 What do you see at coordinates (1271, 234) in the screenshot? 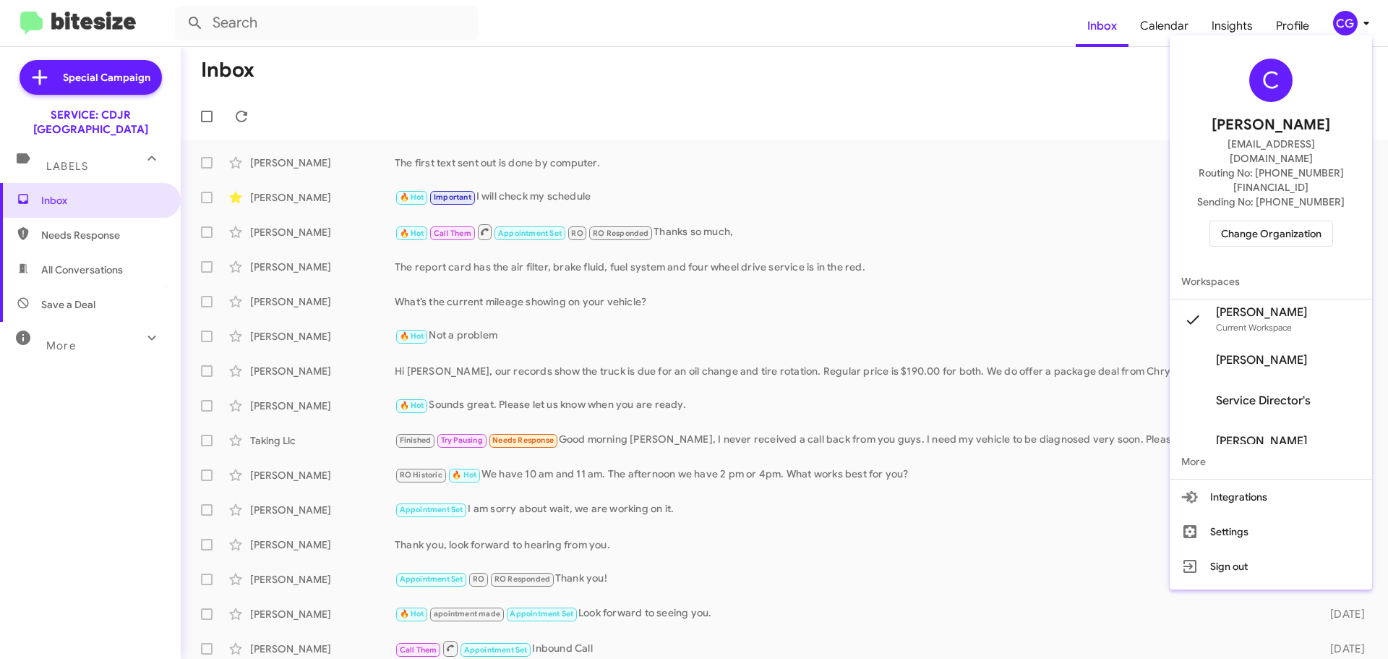
I see `span: Change Organization` at bounding box center [1271, 234].